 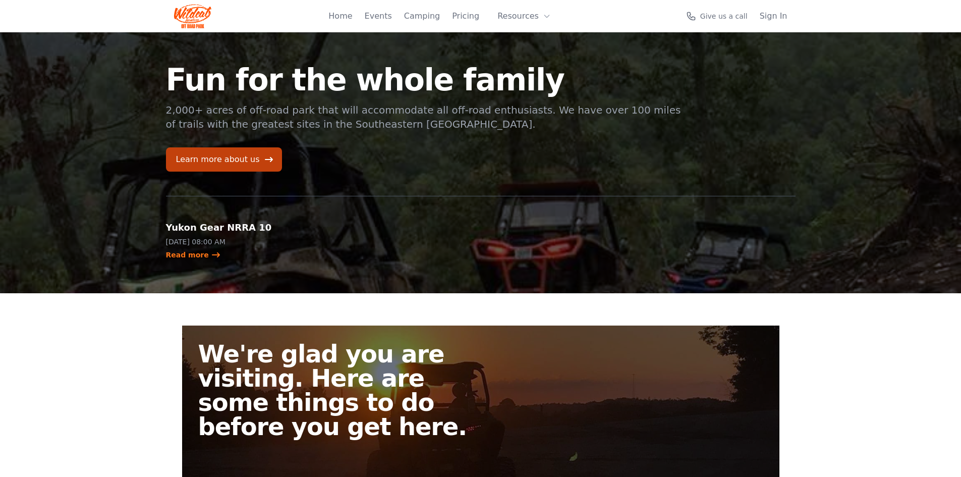 I want to click on h2: We're glad you are visiting. Here are some things to do before you get here., so click(x=344, y=390).